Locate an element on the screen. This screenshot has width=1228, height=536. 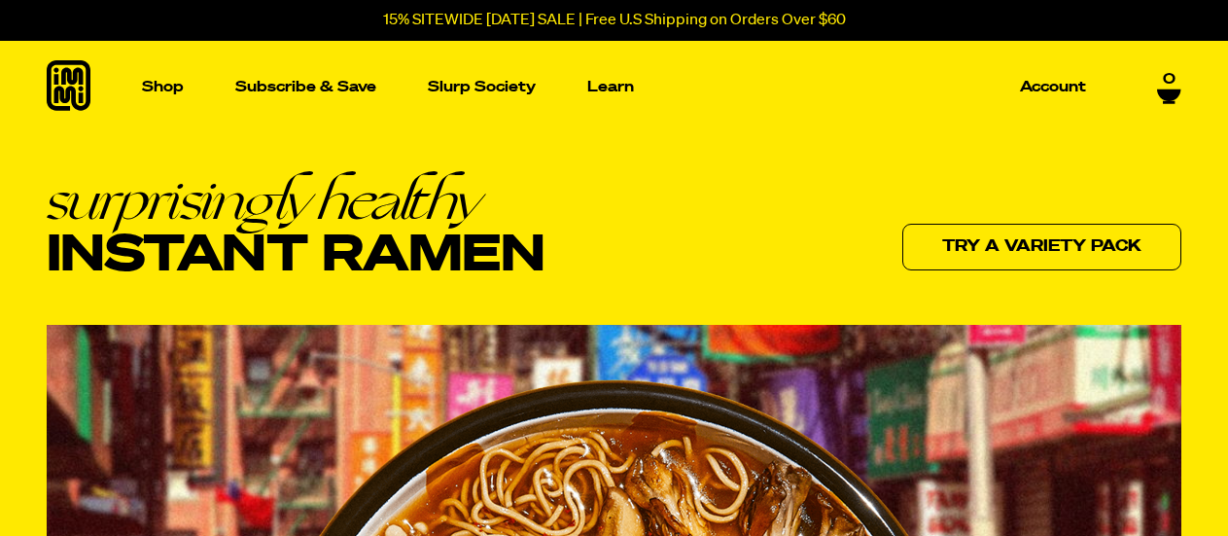
h1: Instant Ramen is located at coordinates (296, 228).